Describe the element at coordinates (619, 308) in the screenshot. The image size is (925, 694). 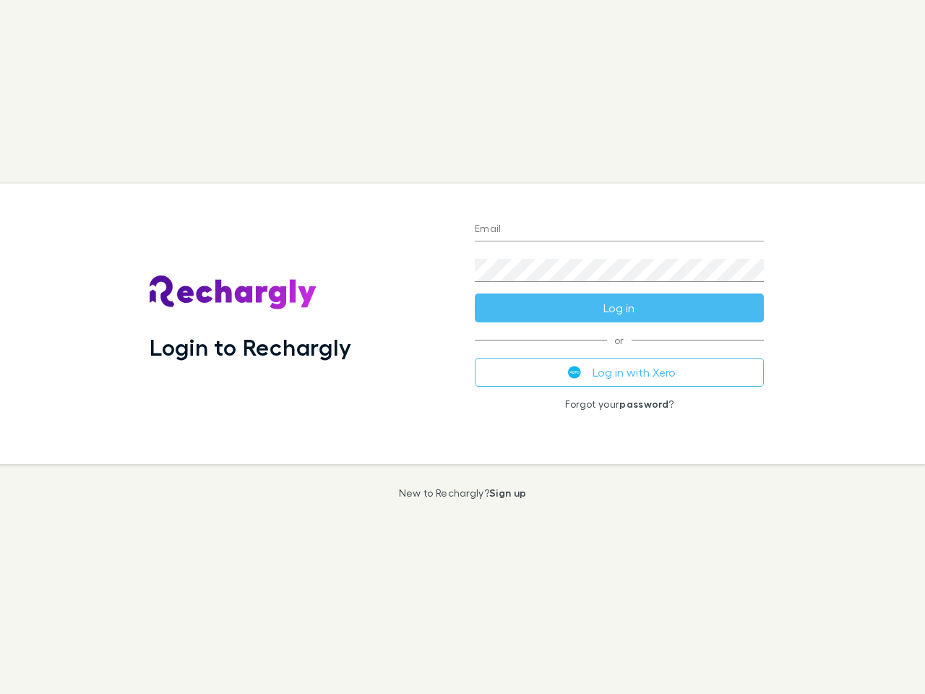
I see `button: Log in` at that location.